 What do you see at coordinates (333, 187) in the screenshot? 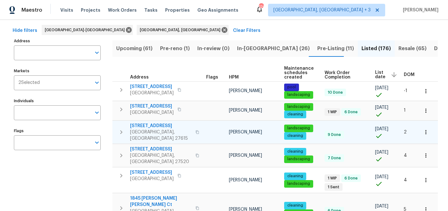
I see `span: 1 Sent` at bounding box center [333, 187].